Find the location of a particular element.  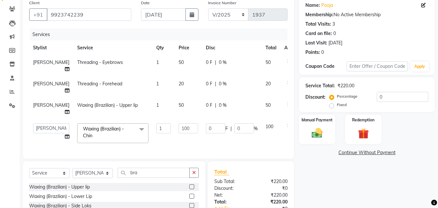

div: ₹0 is located at coordinates (272, 188).